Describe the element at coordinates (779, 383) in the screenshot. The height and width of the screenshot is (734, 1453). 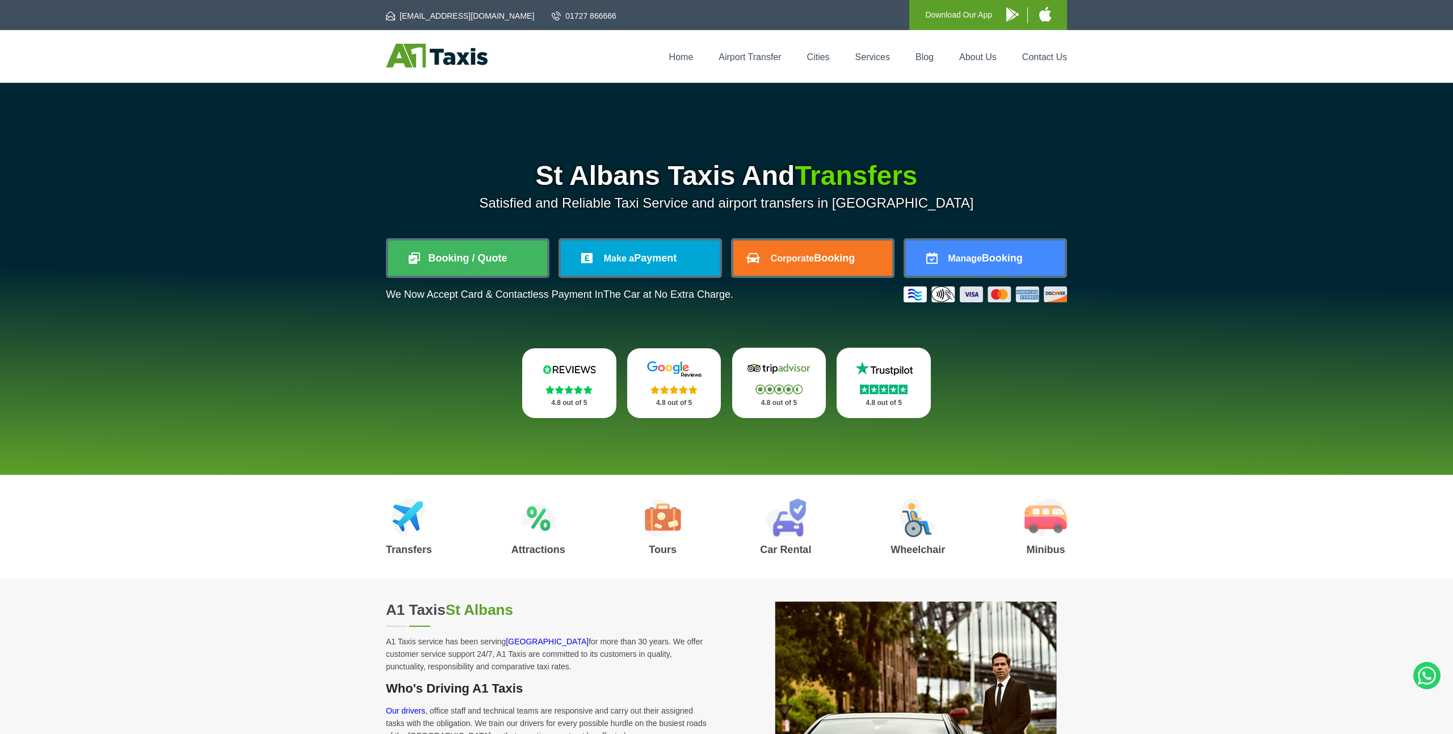
I see `a: Tripadvisor Stars 4.8 out of 5` at that location.